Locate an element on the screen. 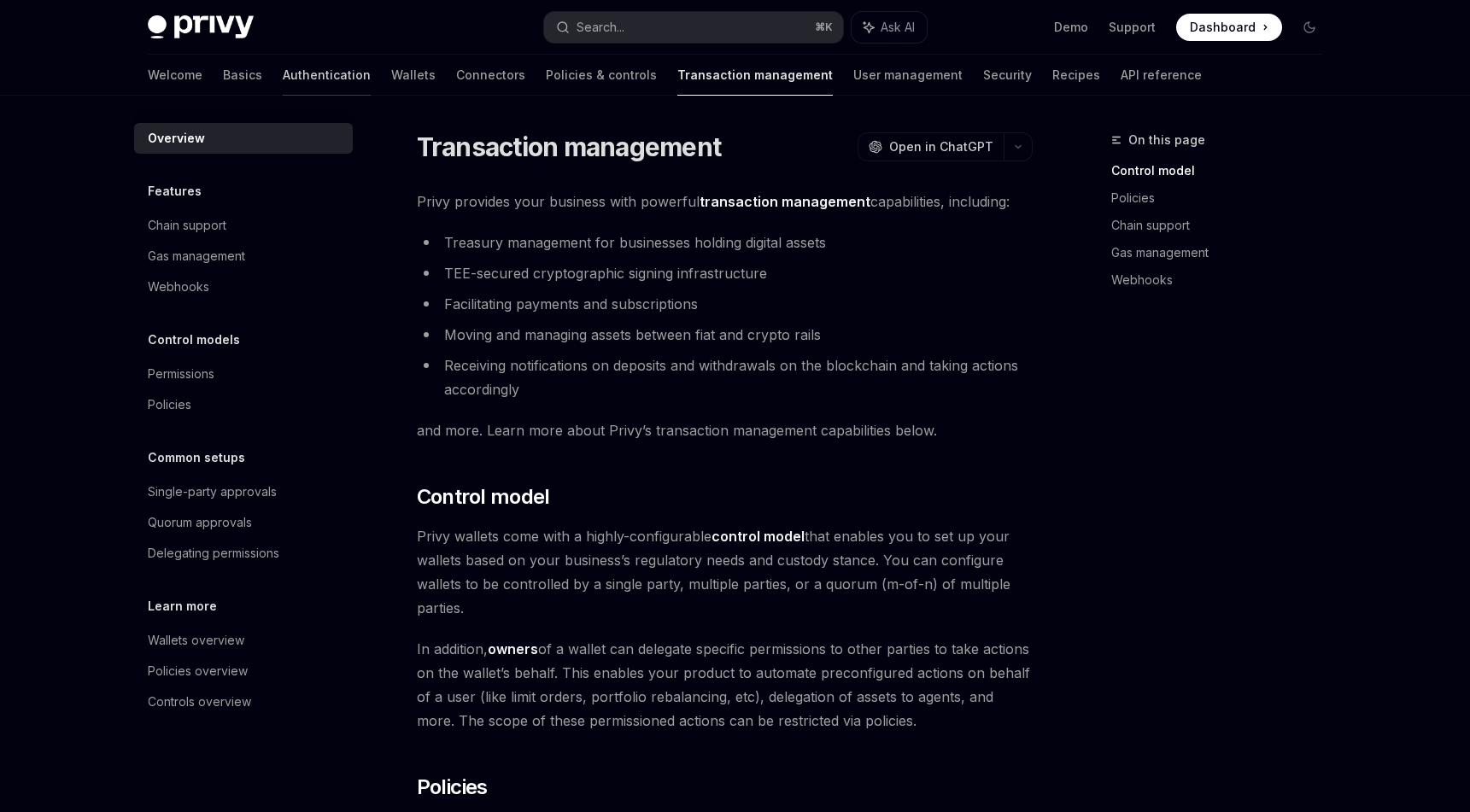 This screenshot has height=812, width=1470. a: Recipes is located at coordinates (1076, 76).